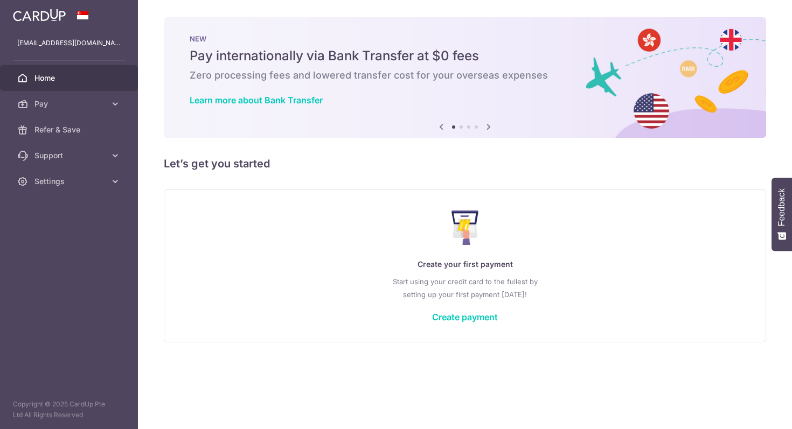 The height and width of the screenshot is (429, 792). I want to click on p: Create your first payment, so click(465, 265).